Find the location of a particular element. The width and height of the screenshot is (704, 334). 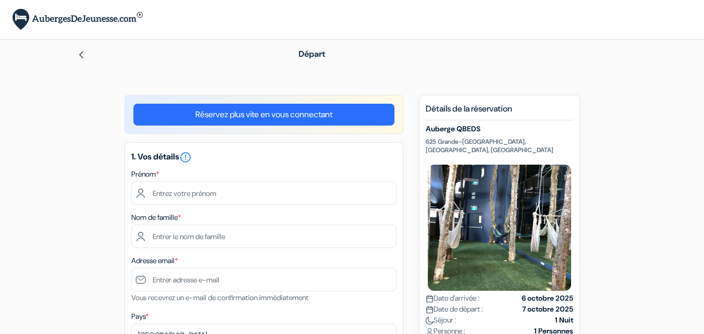

small: Vous recevrez un e-mail de confirmation immédiatement is located at coordinates (220, 298).